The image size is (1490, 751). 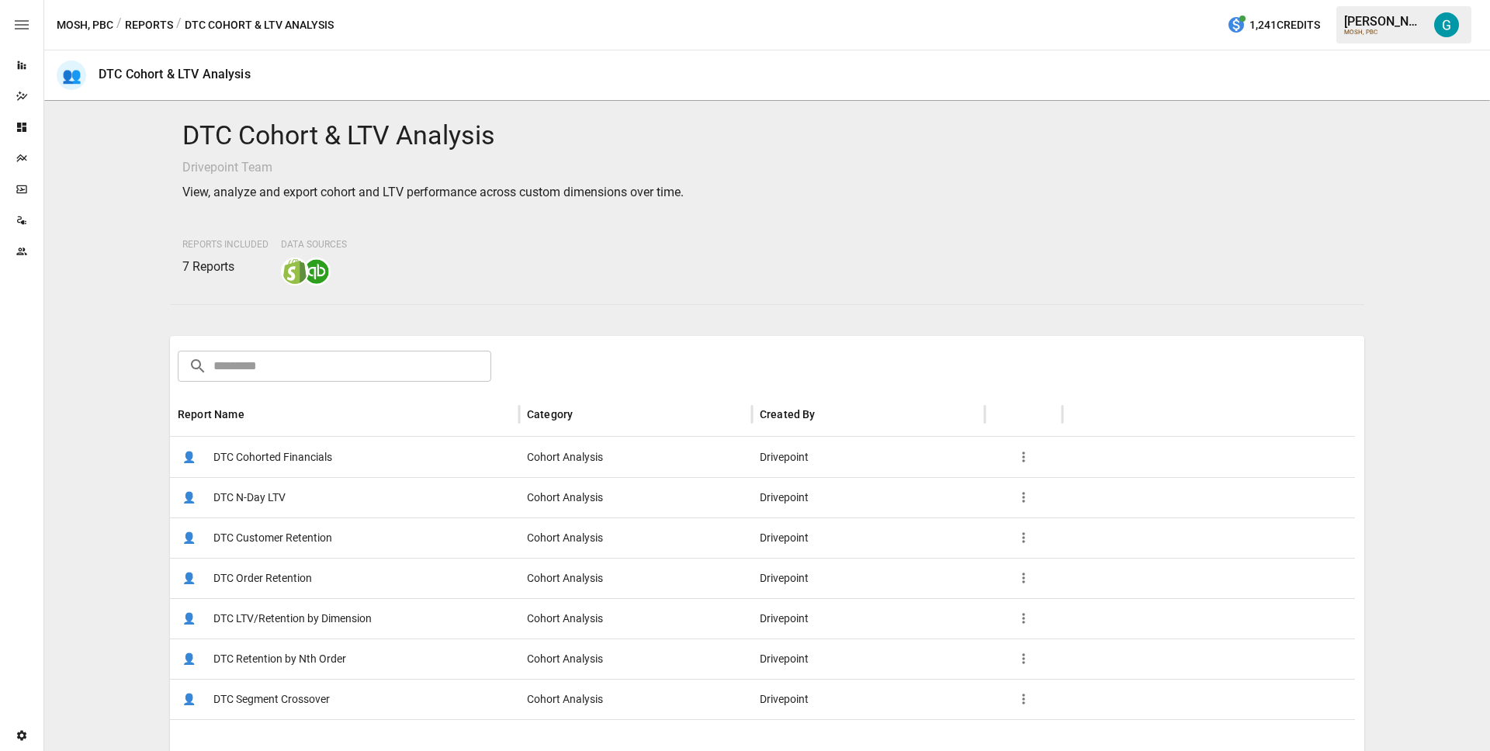 I want to click on div: Created By, so click(x=788, y=415).